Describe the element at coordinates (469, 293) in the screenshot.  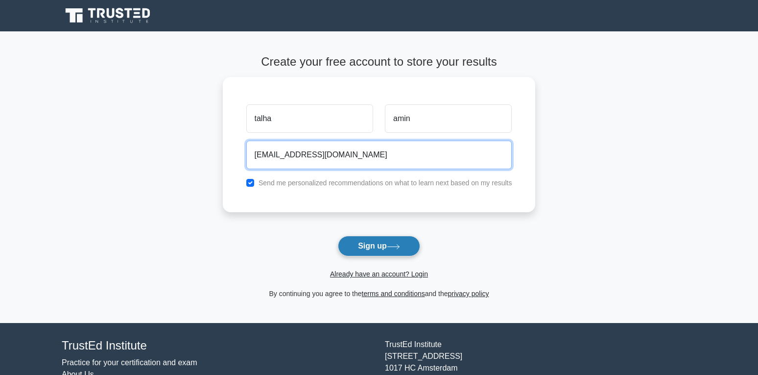
I see `a: privacy policy` at that location.